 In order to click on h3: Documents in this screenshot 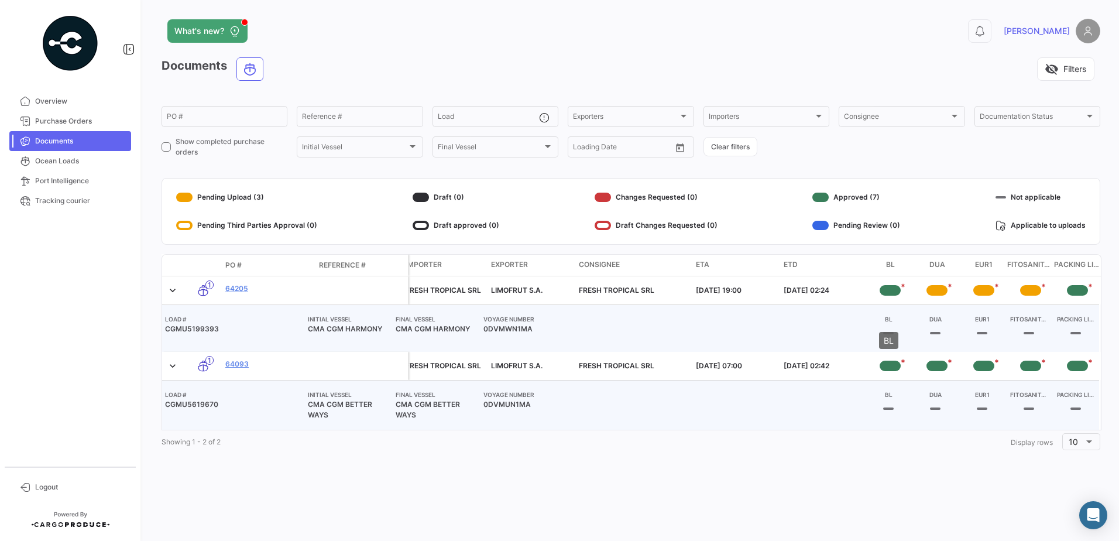, I will do `click(214, 69)`.